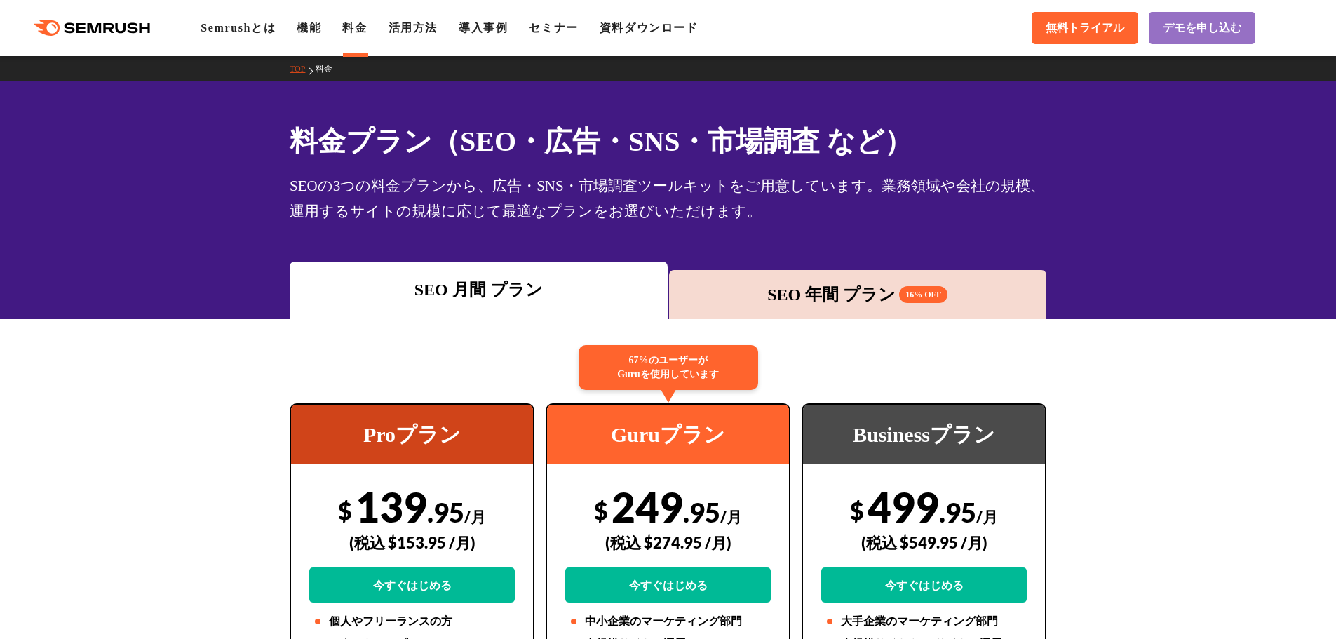  I want to click on div: SEO 年間 プラン, so click(858, 295).